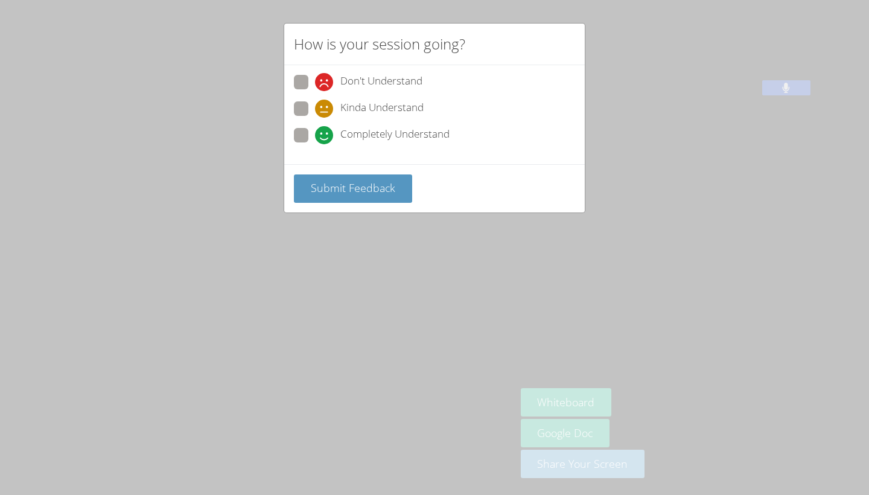 The height and width of the screenshot is (495, 869). I want to click on h2: How is your session going?, so click(379, 44).